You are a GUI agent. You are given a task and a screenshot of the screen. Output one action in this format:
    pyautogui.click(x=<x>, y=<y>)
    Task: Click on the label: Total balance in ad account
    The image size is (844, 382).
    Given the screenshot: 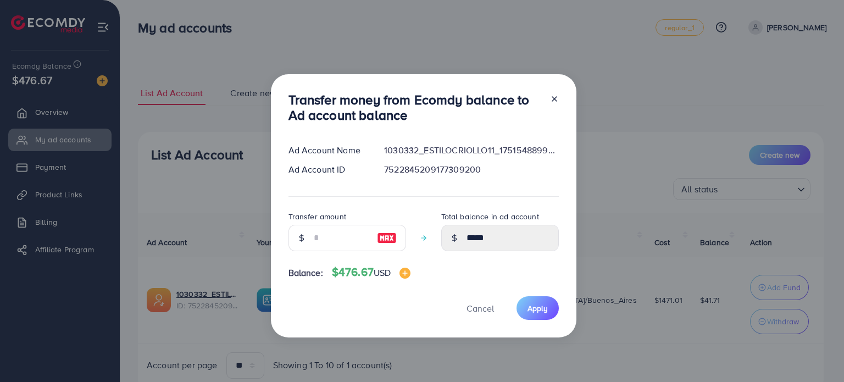 What is the action you would take?
    pyautogui.click(x=490, y=216)
    